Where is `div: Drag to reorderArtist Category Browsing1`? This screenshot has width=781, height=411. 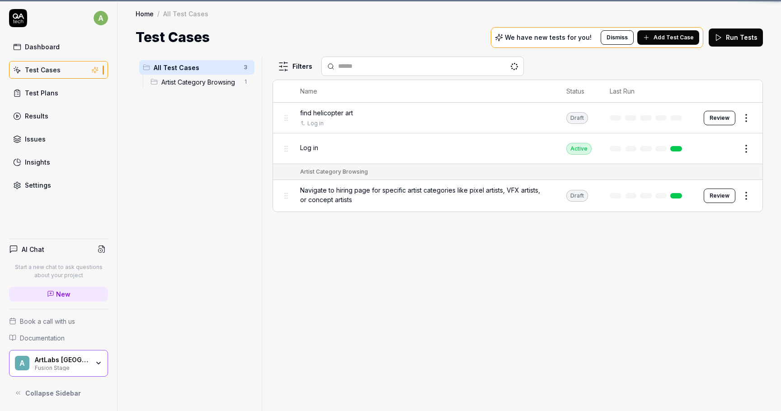
div: Drag to reorderArtist Category Browsing1 is located at coordinates (201, 82).